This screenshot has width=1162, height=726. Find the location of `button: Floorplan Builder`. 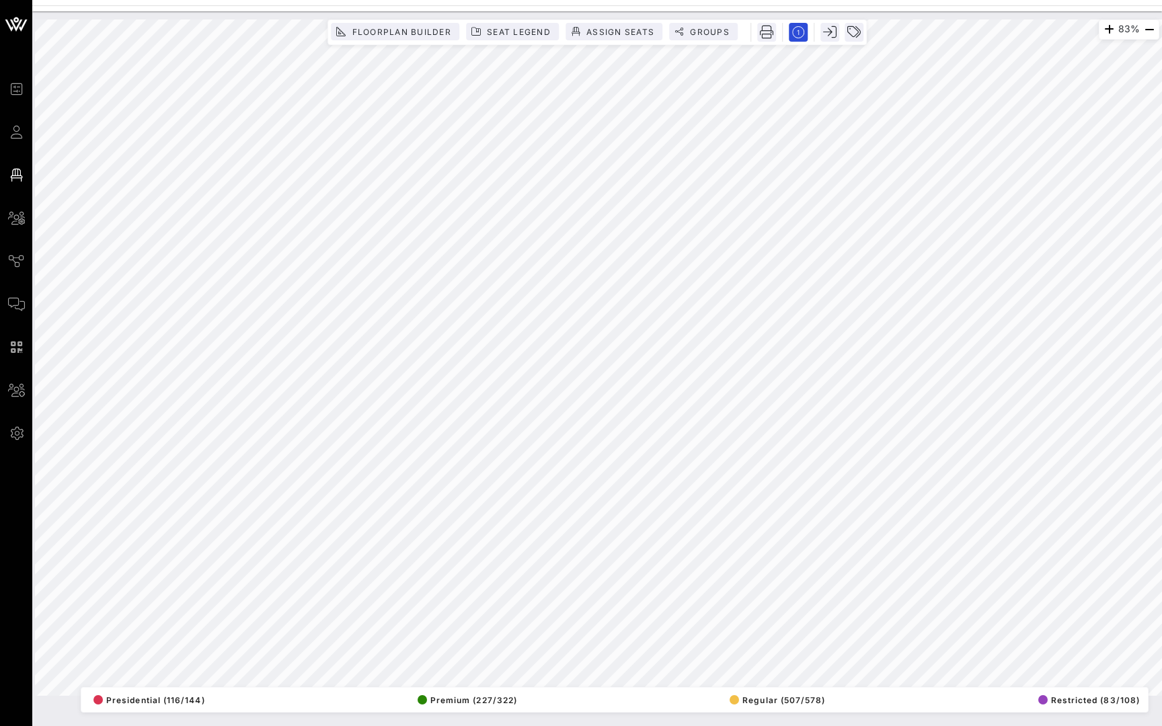

button: Floorplan Builder is located at coordinates (395, 32).